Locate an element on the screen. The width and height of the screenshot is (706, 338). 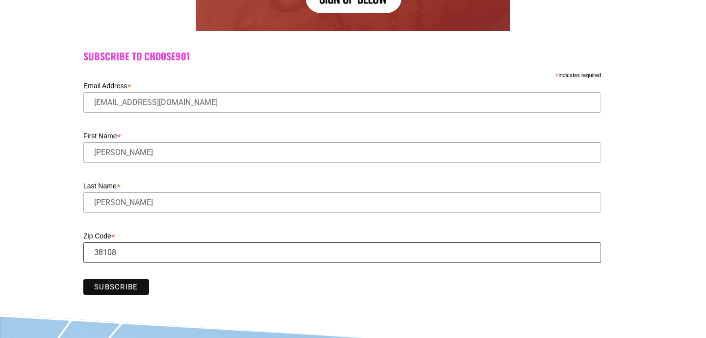
h2: Subscribe to Choose901 is located at coordinates (353, 56).